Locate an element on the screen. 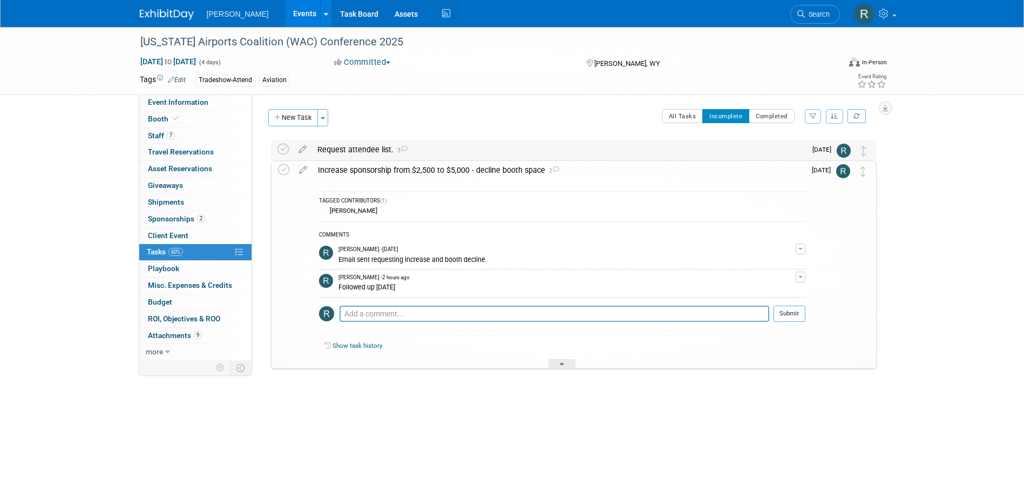  button: Completed is located at coordinates (771, 116).